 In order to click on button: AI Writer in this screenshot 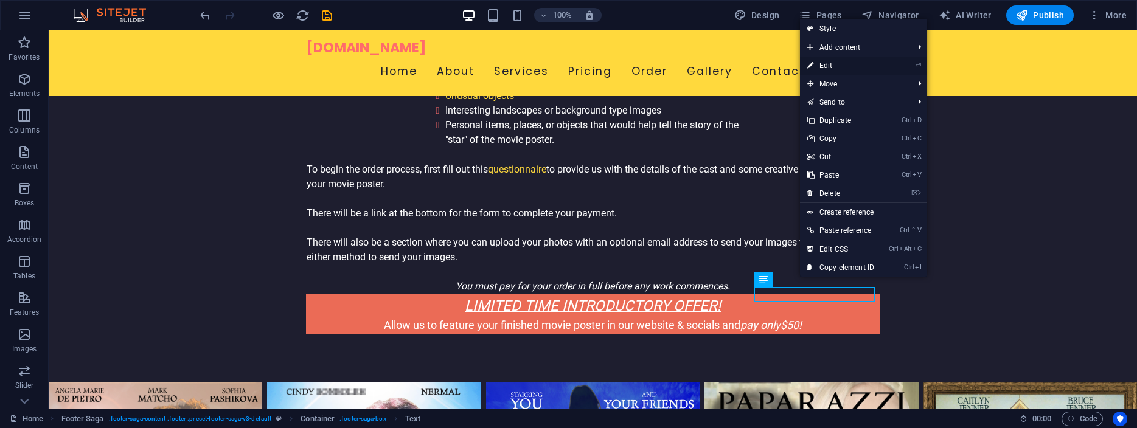, I will do `click(965, 15)`.